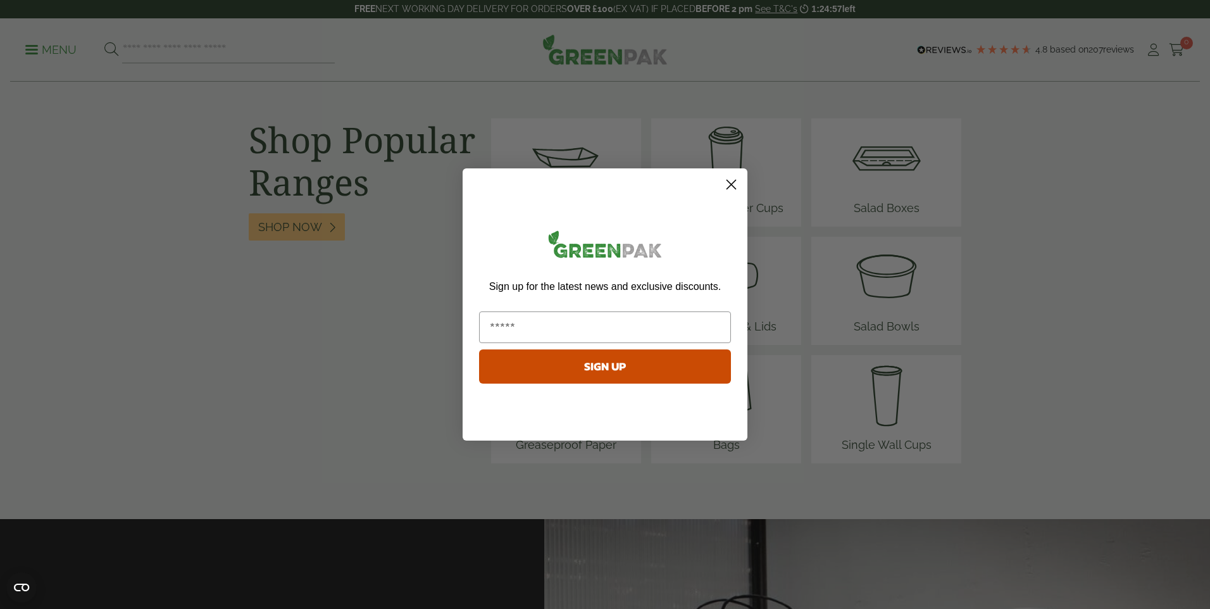  Describe the element at coordinates (605, 327) in the screenshot. I see `input: Email` at that location.